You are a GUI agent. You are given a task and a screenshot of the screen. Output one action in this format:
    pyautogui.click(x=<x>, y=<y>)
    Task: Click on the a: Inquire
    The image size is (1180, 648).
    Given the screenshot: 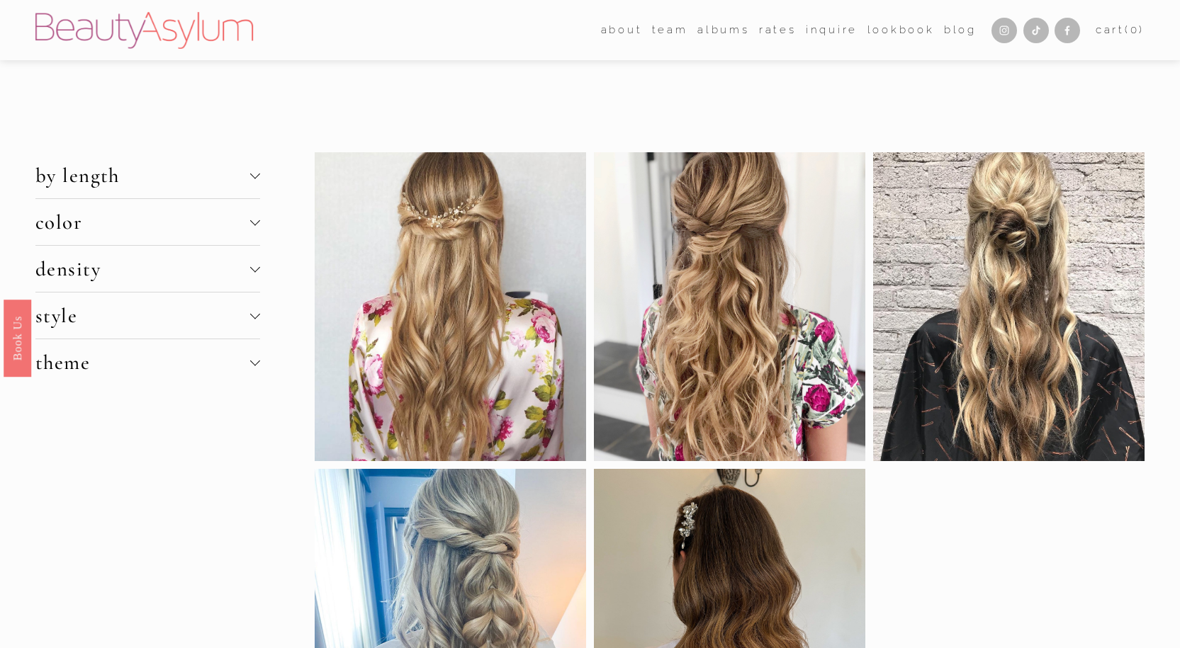 What is the action you would take?
    pyautogui.click(x=831, y=30)
    